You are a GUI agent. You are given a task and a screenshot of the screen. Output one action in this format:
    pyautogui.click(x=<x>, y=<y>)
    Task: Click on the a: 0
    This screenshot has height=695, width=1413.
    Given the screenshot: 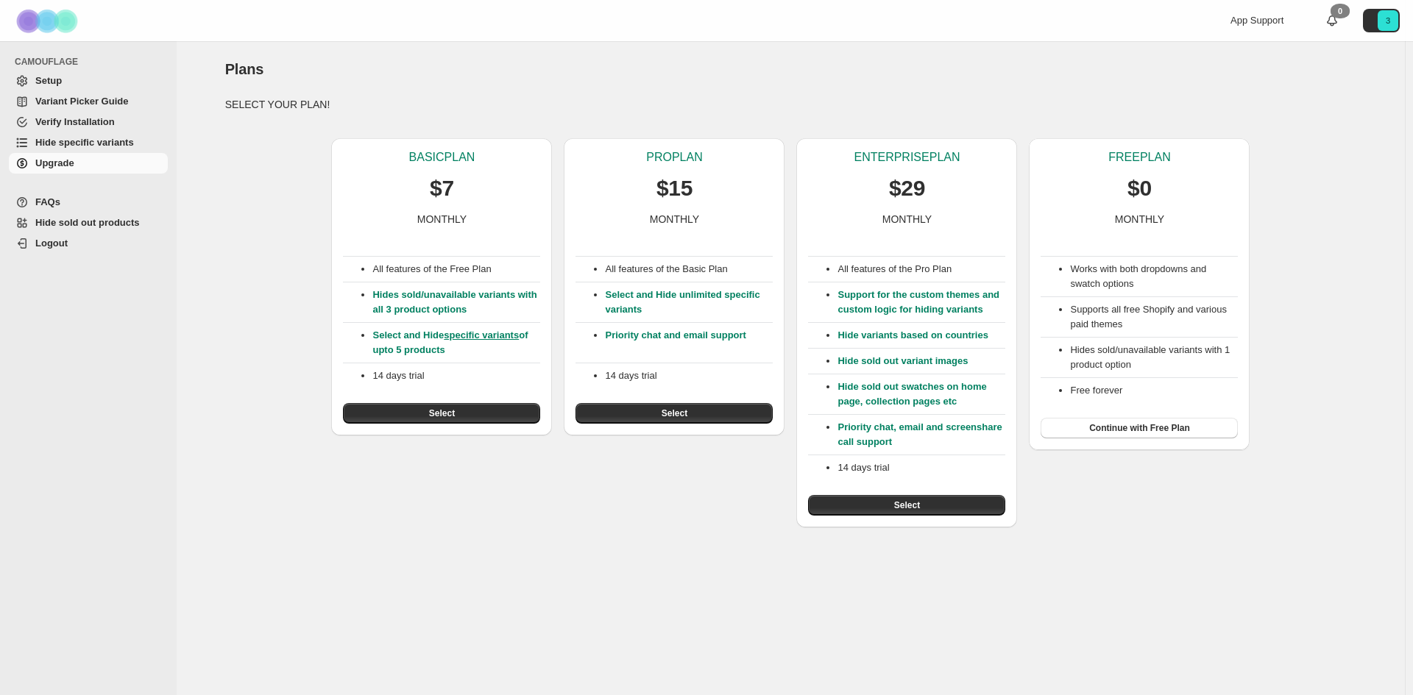 What is the action you would take?
    pyautogui.click(x=1332, y=21)
    